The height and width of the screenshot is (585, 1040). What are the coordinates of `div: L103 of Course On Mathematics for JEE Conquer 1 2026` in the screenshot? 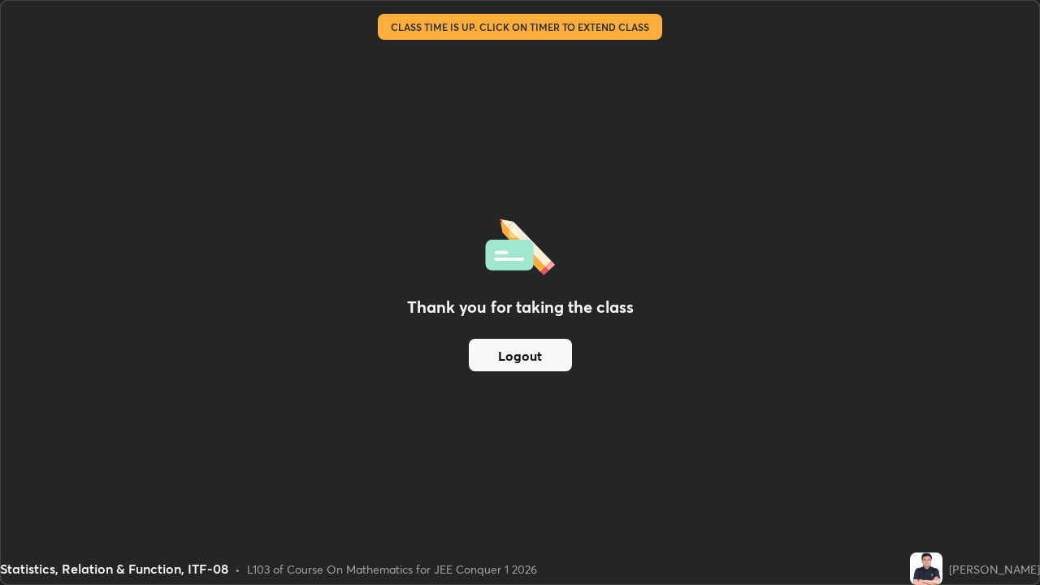 It's located at (391, 568).